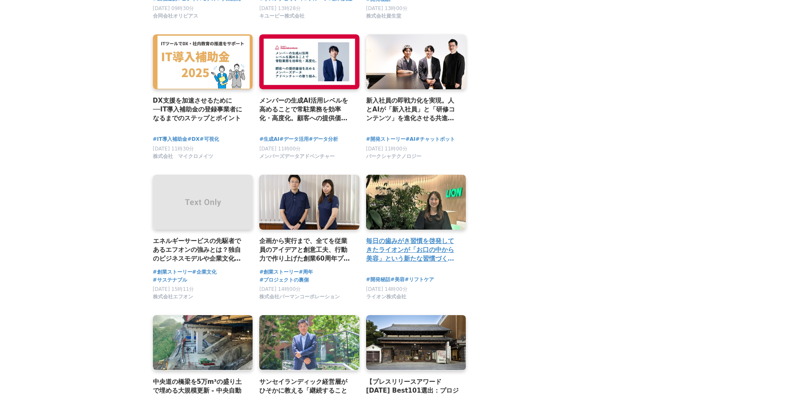 The width and height of the screenshot is (798, 396). Describe the element at coordinates (199, 250) in the screenshot. I see `h2: エネルギーサービスの先駆者であるエフオンの強みとは？独自のビジネスモデルや企業文化に迫る` at that location.